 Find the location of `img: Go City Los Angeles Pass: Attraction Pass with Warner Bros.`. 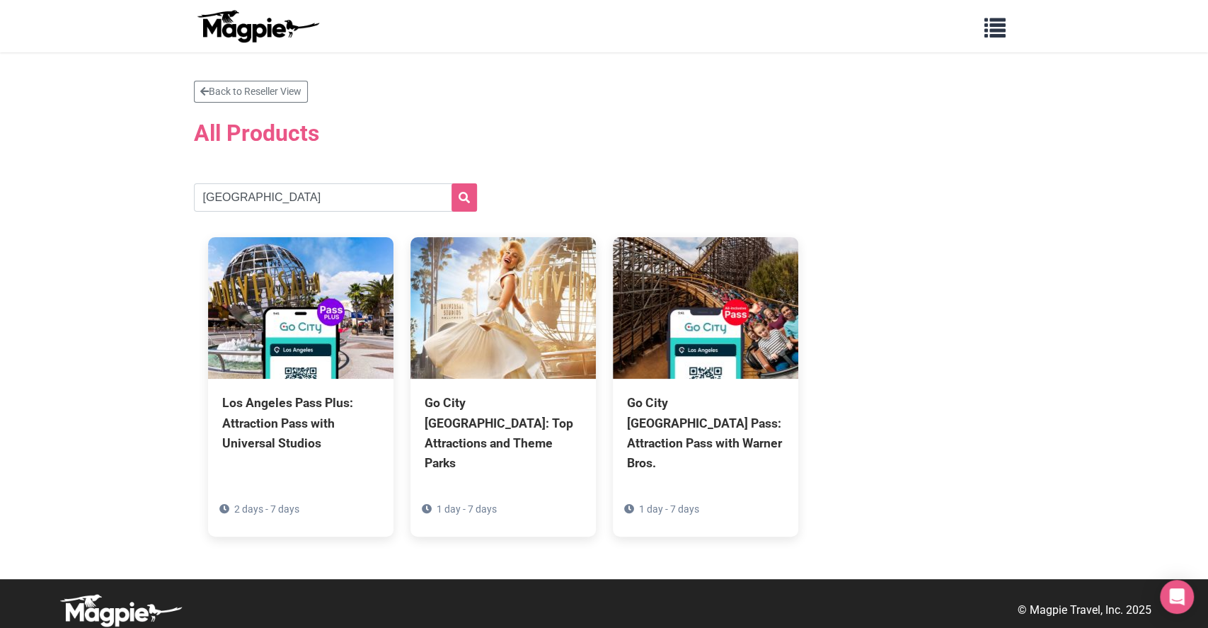

img: Go City Los Angeles Pass: Attraction Pass with Warner Bros. is located at coordinates (706, 308).